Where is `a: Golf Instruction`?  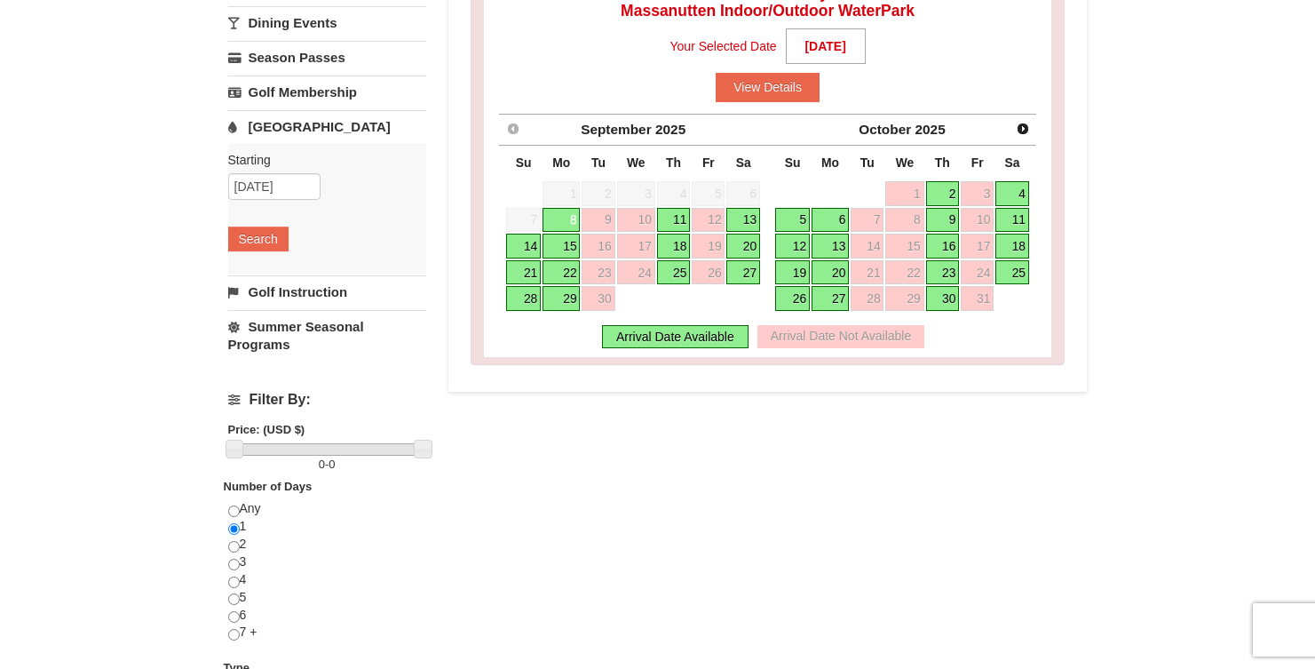
a: Golf Instruction is located at coordinates (327, 291).